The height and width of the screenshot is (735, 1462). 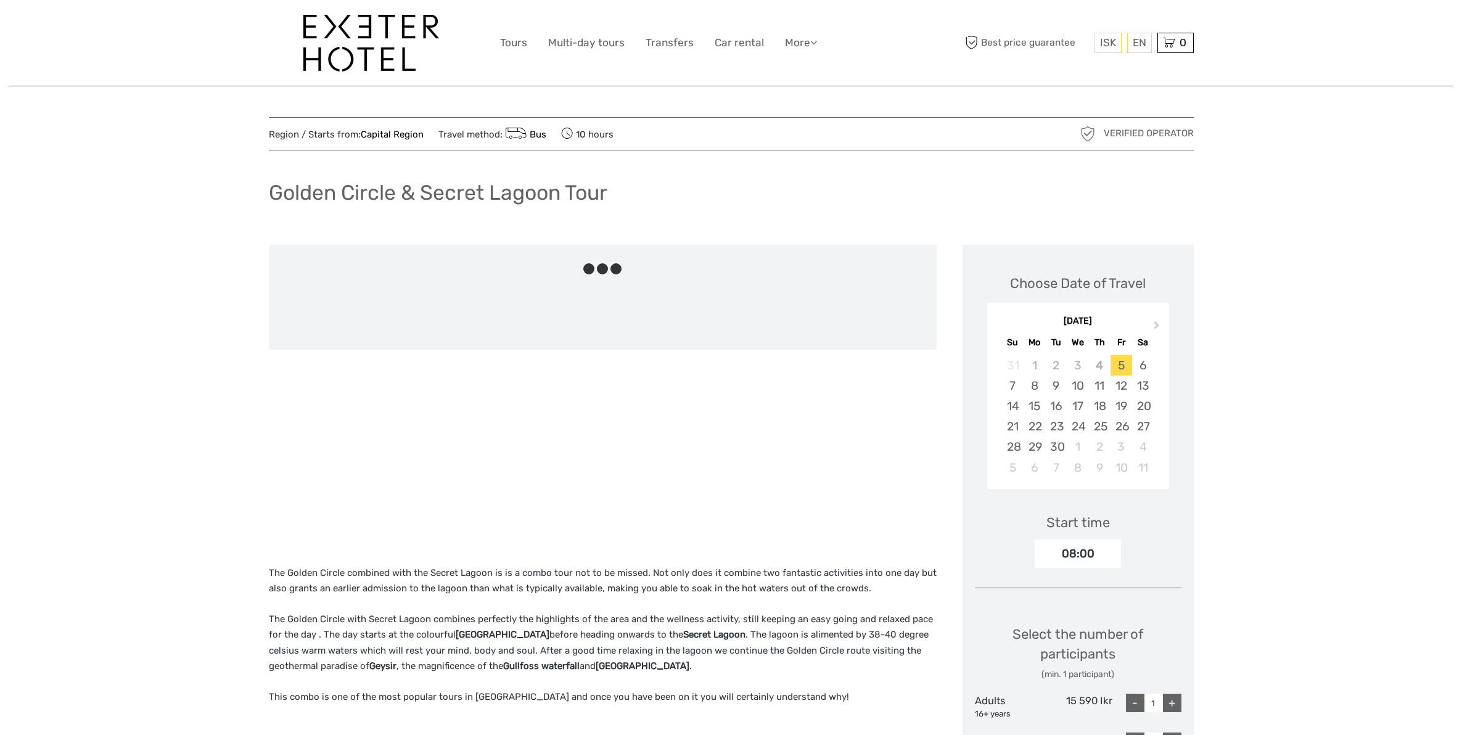 What do you see at coordinates (1099, 365) in the screenshot?
I see `div: Not available Thursday, September 4th, 2025` at bounding box center [1099, 365].